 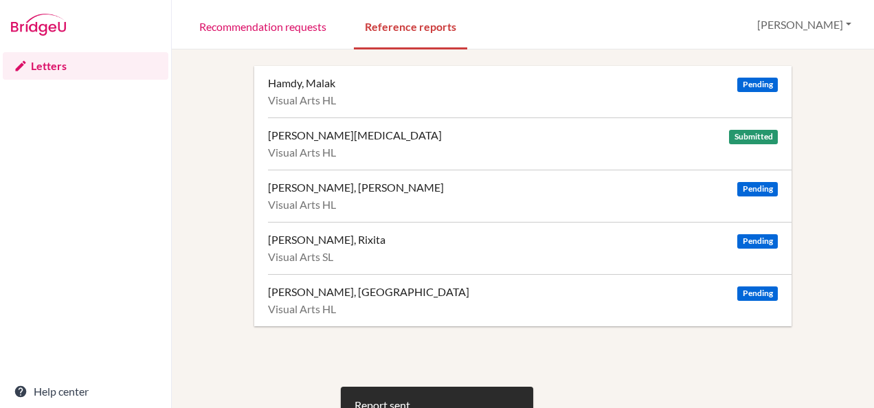 What do you see at coordinates (529, 91) in the screenshot?
I see `a: Hamdy, Malak Pending Visual Arts HL` at bounding box center [529, 91].